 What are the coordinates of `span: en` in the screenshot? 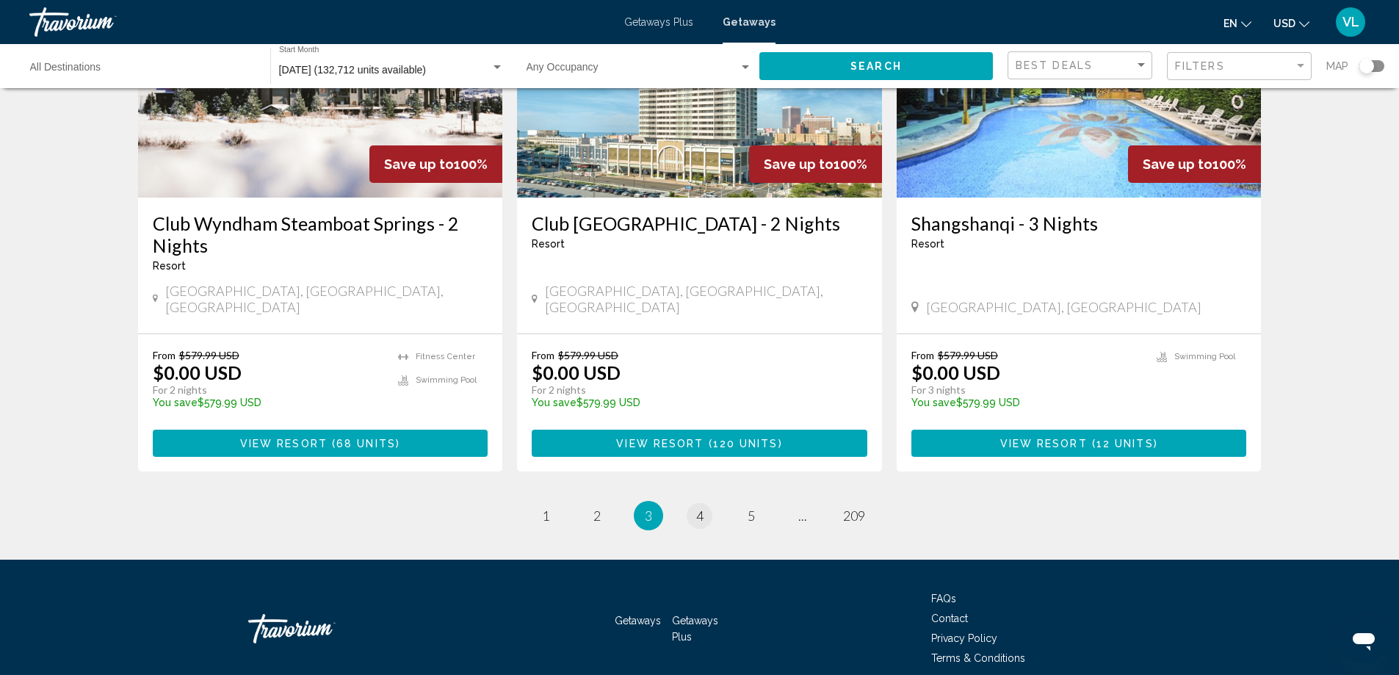 It's located at (1230, 23).